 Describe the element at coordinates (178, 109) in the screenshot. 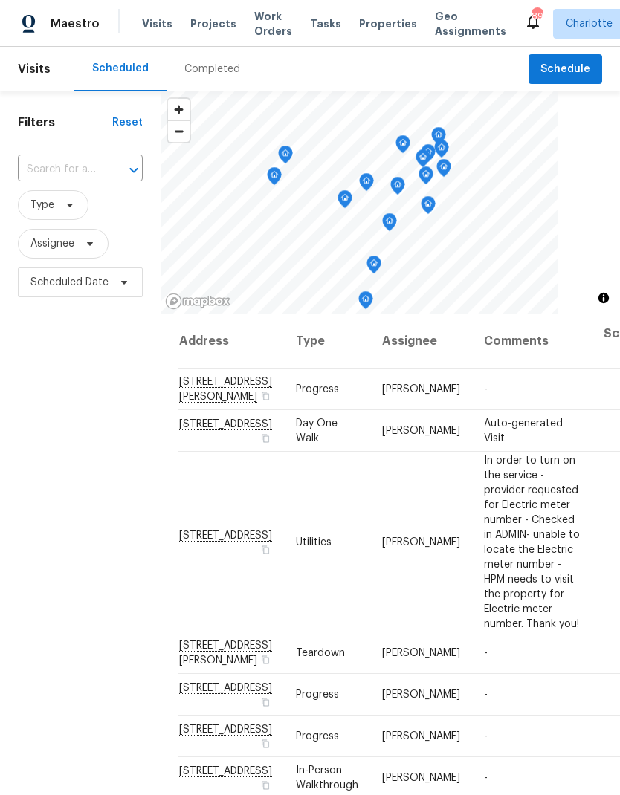

I see `span: Zoom in` at that location.